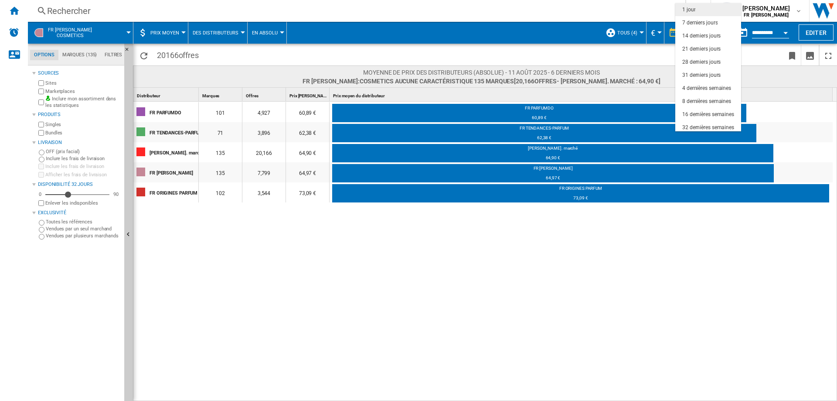 Image resolution: width=837 pixels, height=401 pixels. I want to click on div: 16 dernières semaines, so click(708, 114).